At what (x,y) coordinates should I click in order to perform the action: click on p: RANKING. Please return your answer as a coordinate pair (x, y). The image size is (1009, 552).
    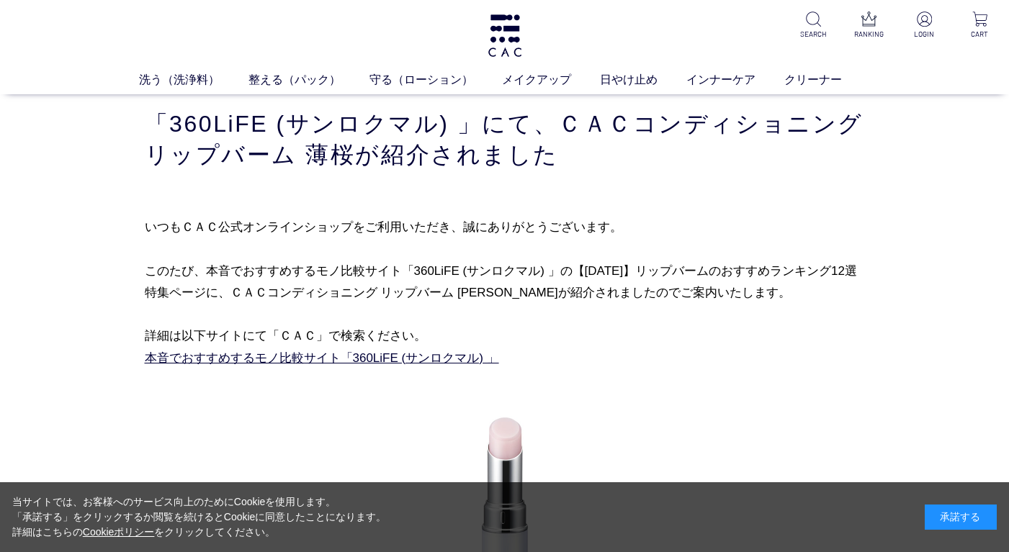
    Looking at the image, I should click on (868, 34).